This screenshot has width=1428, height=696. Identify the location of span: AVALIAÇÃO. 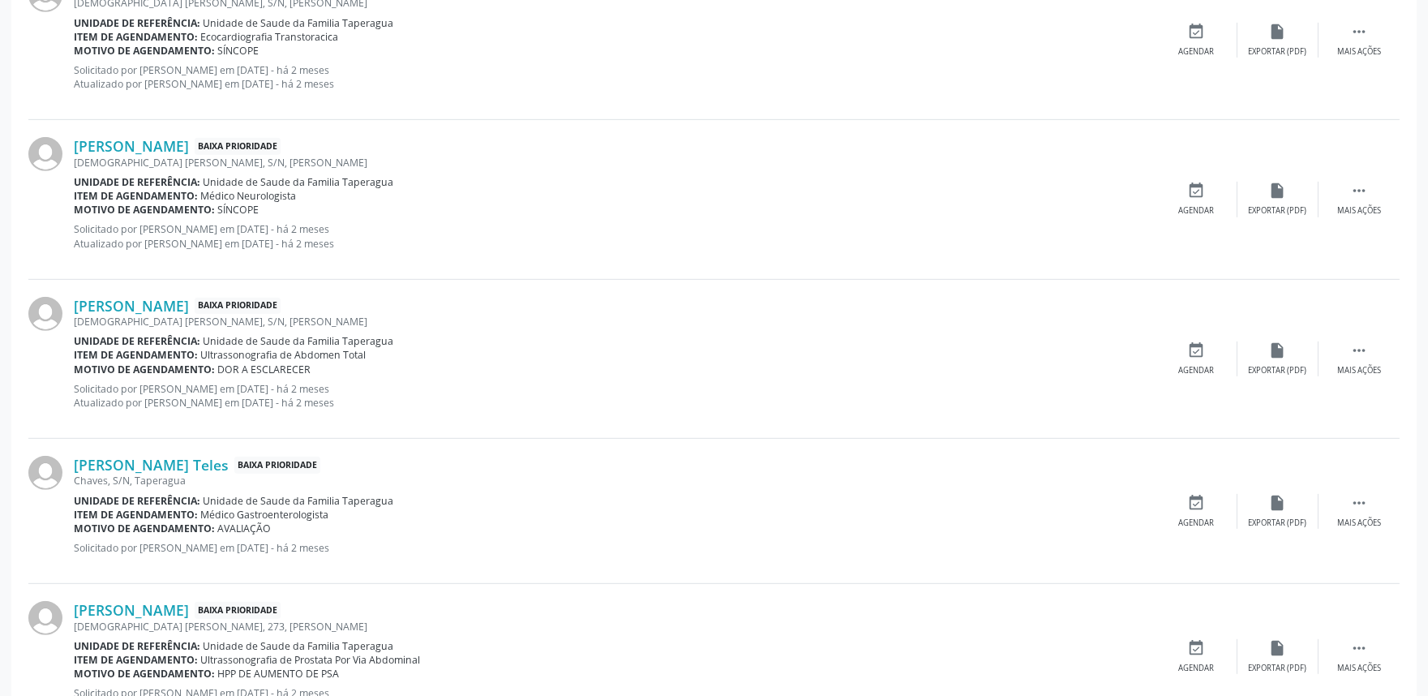
(245, 528).